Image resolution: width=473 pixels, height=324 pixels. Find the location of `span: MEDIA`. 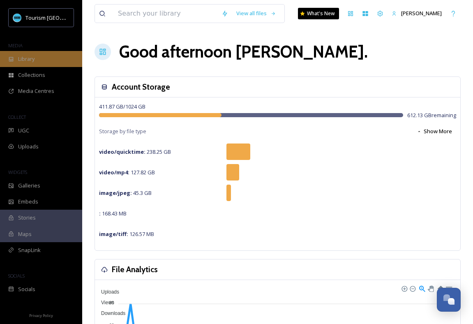

span: MEDIA is located at coordinates (15, 45).